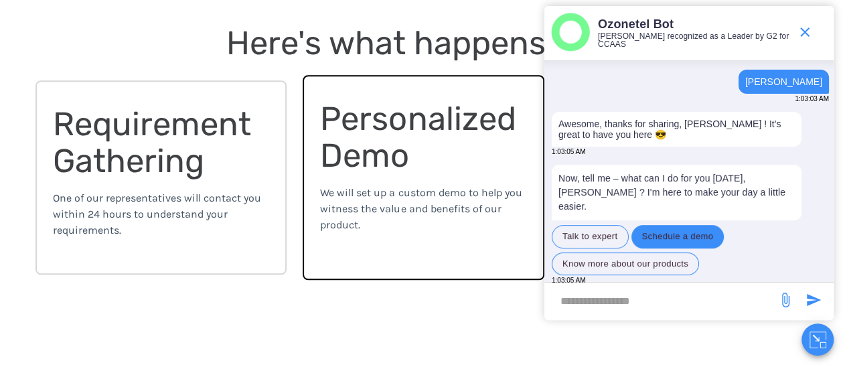 The image size is (847, 369). Describe the element at coordinates (694, 24) in the screenshot. I see `p: Ozonetel Bot` at that location.